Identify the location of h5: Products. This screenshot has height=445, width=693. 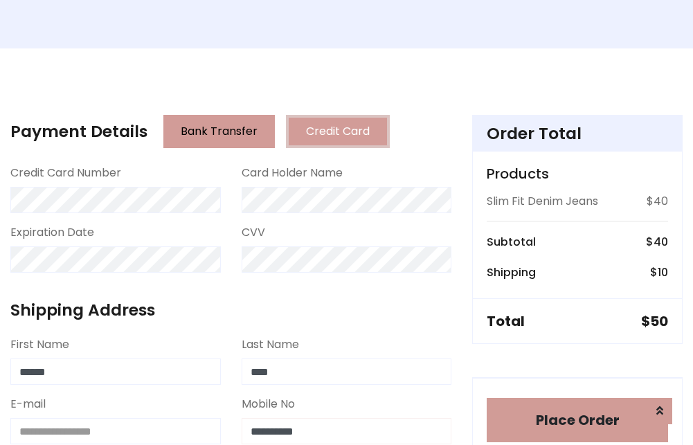
(578, 174).